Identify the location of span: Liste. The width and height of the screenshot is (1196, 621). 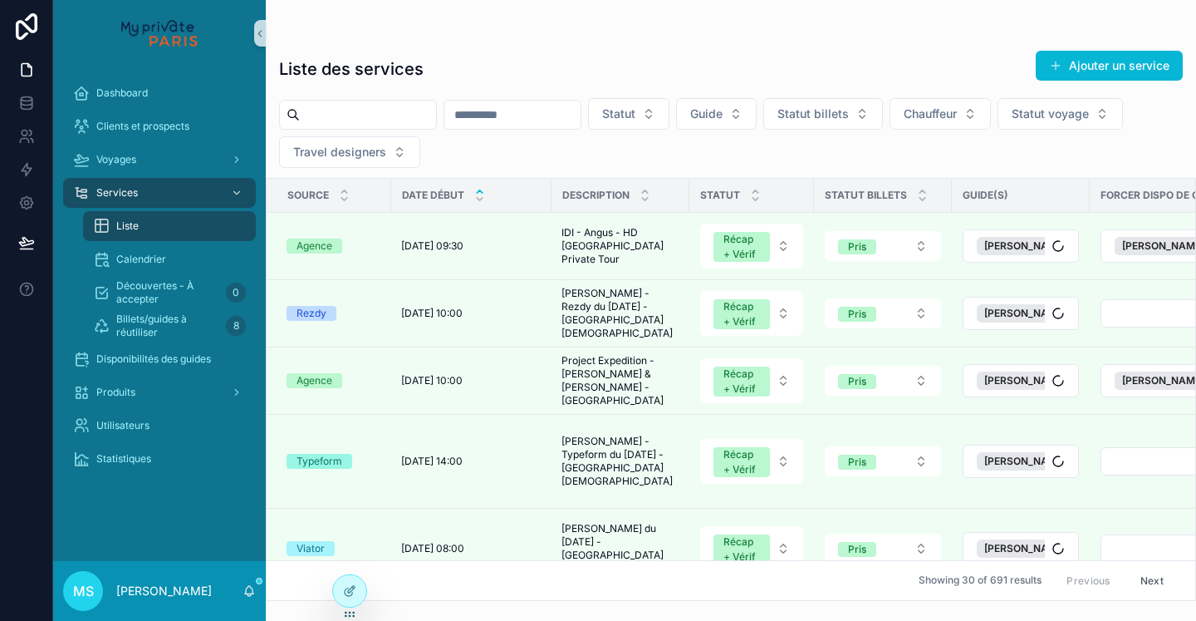
(127, 226).